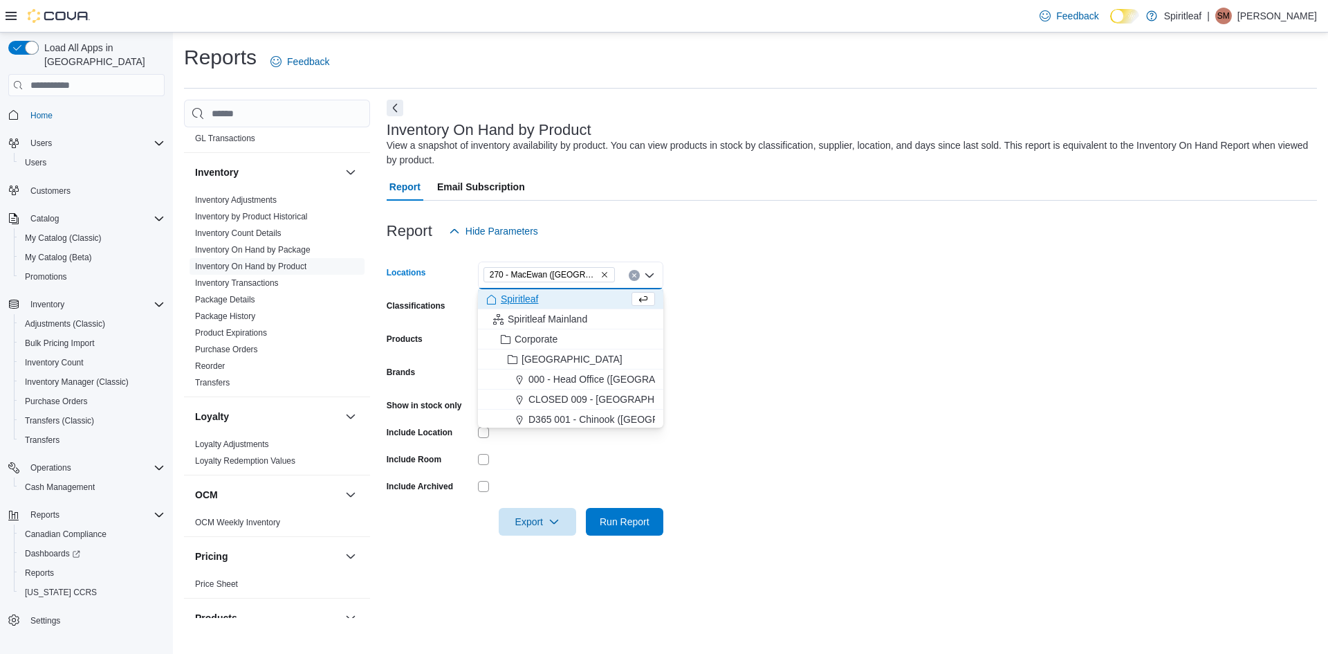  Describe the element at coordinates (537, 521) in the screenshot. I see `button: Export` at that location.